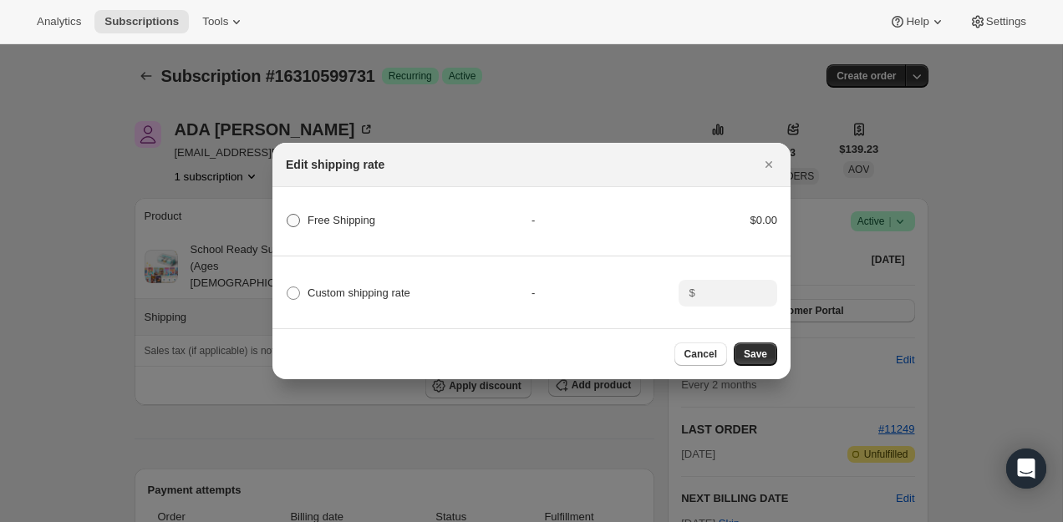 The width and height of the screenshot is (1063, 522). I want to click on span: Save, so click(755, 354).